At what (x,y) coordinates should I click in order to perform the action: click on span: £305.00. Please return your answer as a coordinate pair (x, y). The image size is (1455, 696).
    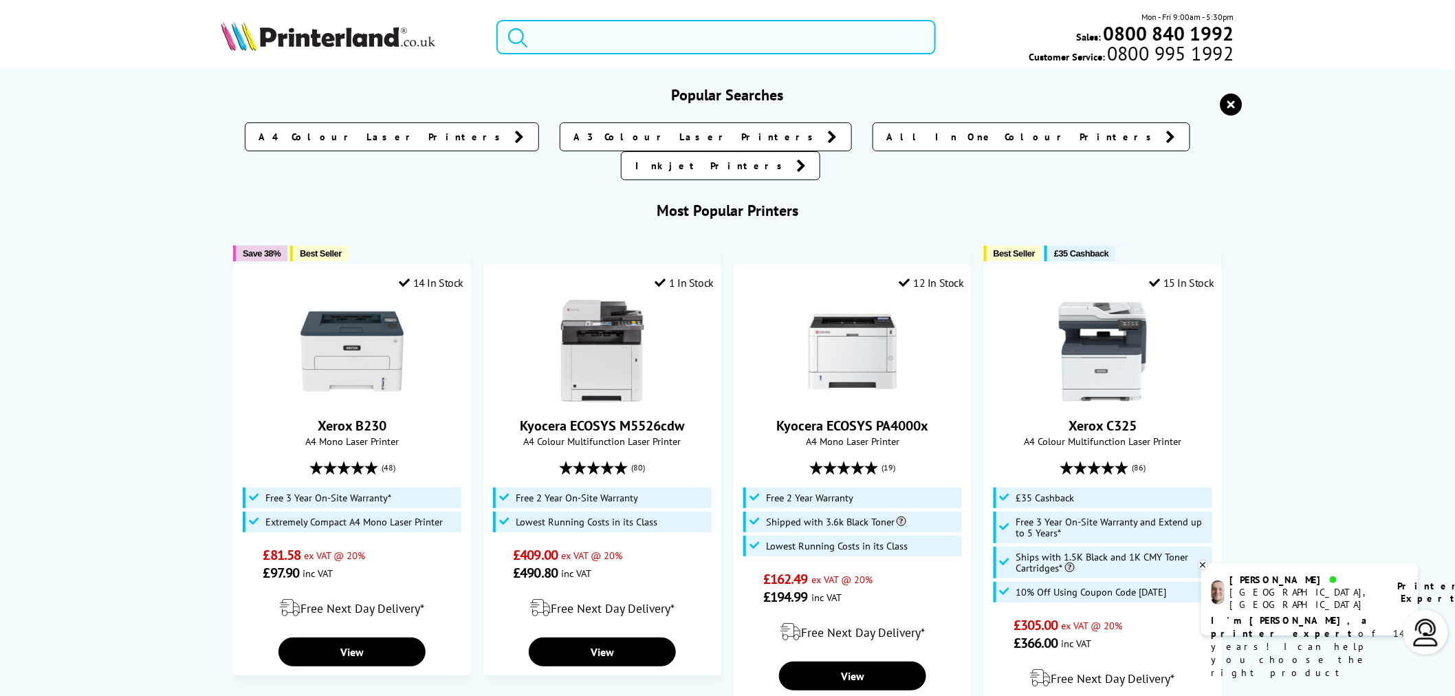
    Looking at the image, I should click on (1036, 625).